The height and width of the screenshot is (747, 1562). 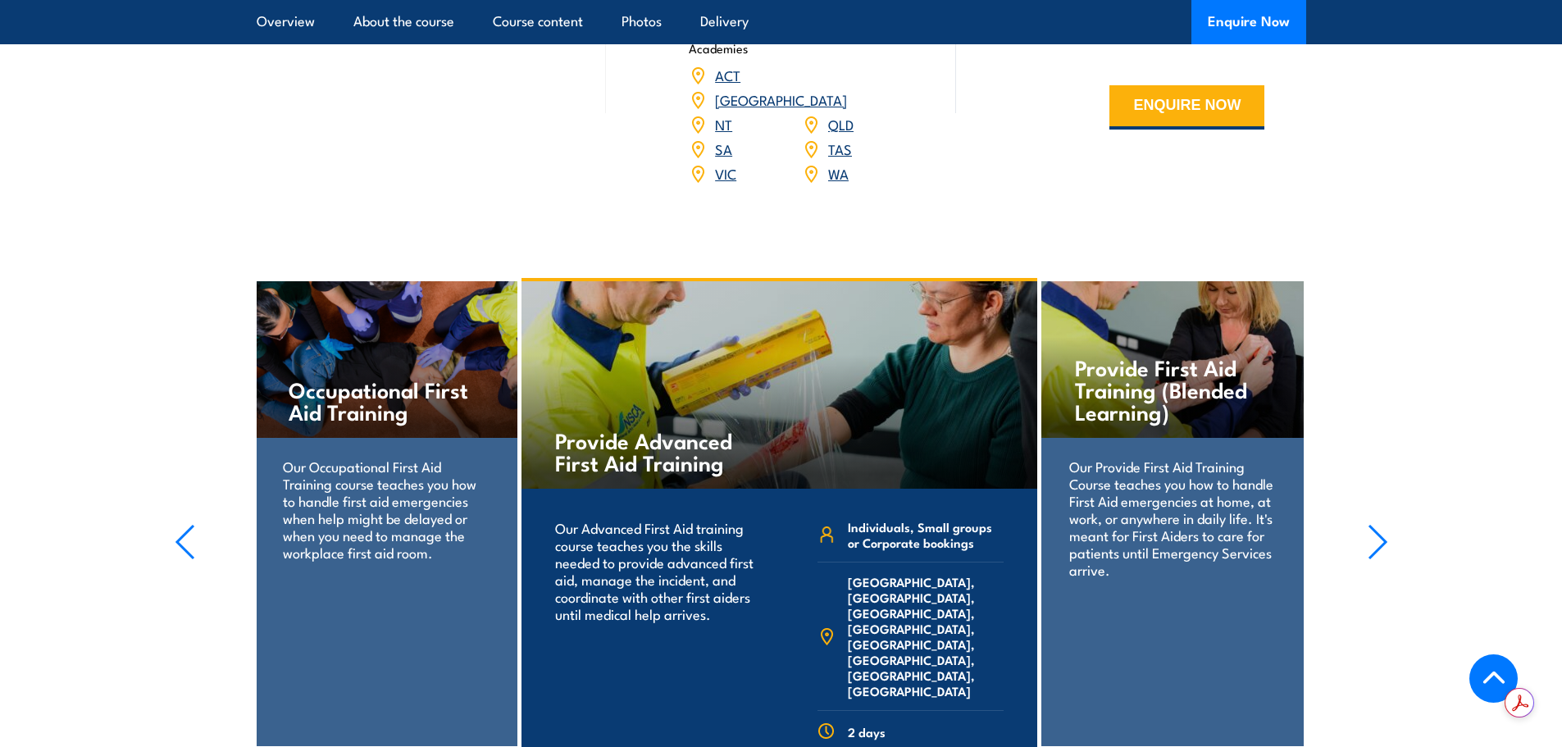 I want to click on span: Individuals, Small groups or Corporate bookings, so click(x=925, y=534).